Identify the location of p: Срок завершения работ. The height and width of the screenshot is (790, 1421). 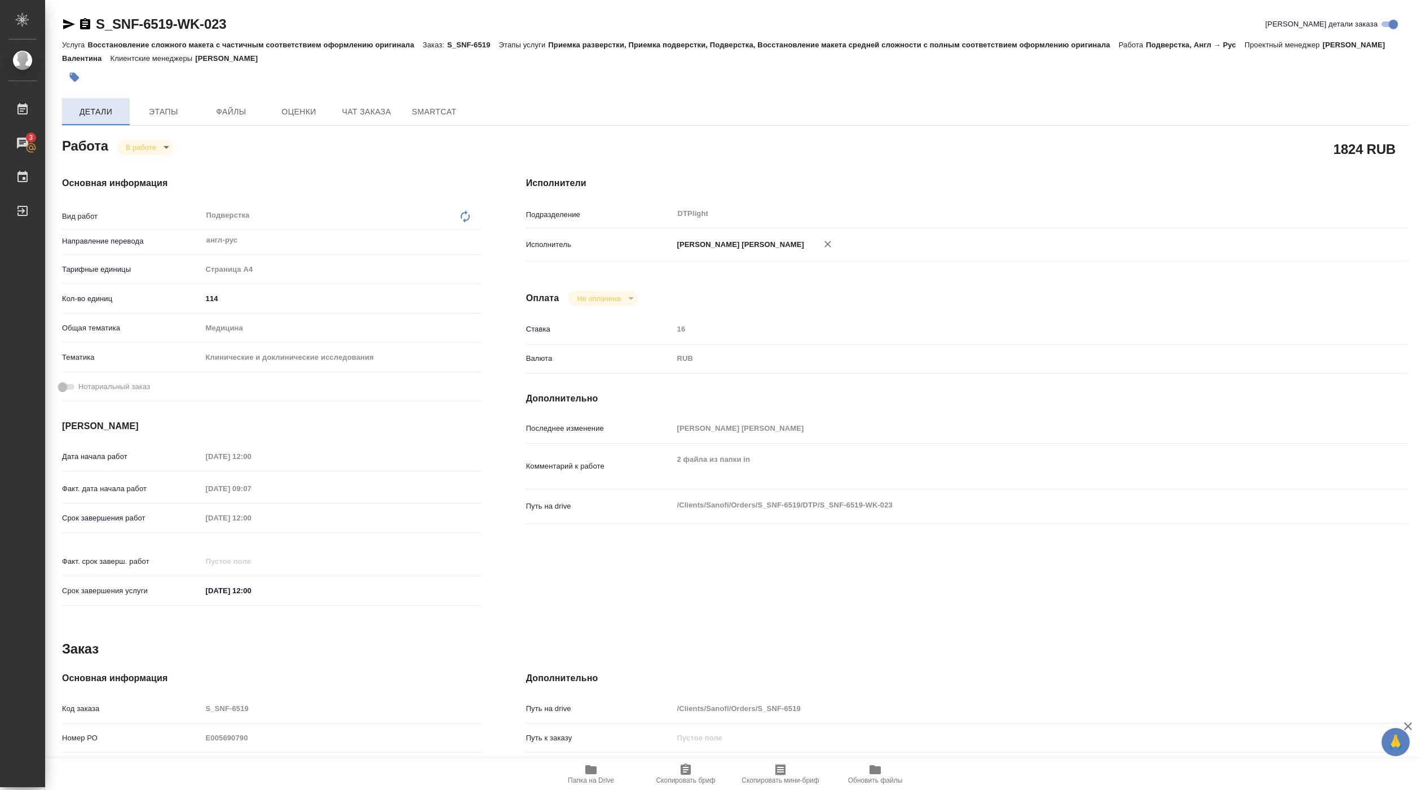
(132, 518).